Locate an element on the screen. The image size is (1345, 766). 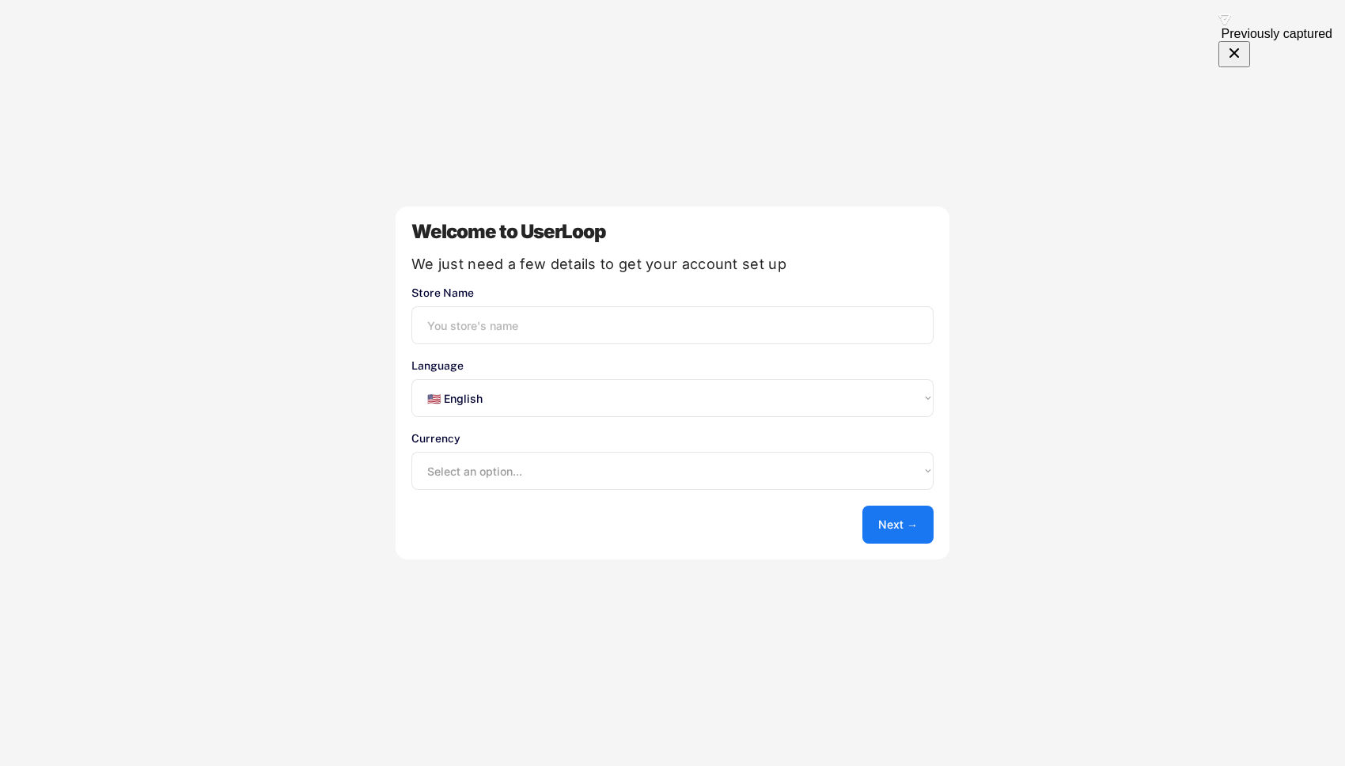
div: Currency is located at coordinates (673, 438).